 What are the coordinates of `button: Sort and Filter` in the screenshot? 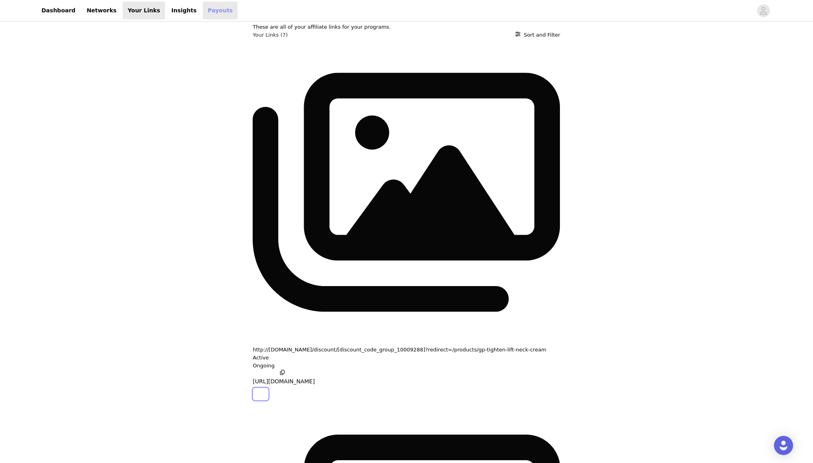 It's located at (538, 35).